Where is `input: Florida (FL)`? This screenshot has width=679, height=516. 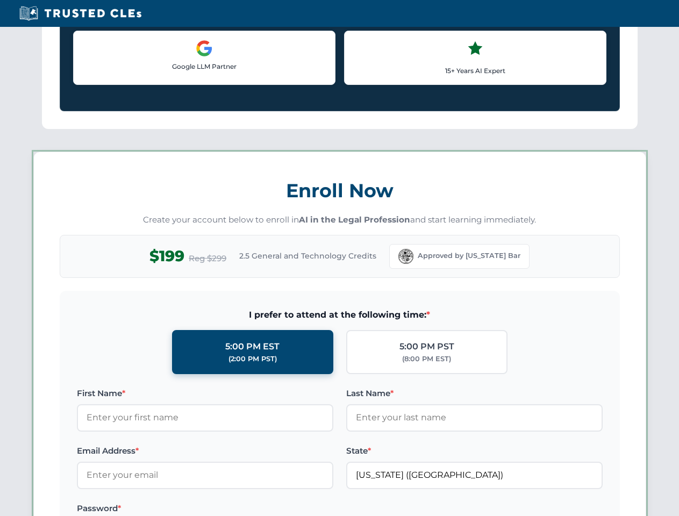
input: Florida (FL) is located at coordinates (474, 475).